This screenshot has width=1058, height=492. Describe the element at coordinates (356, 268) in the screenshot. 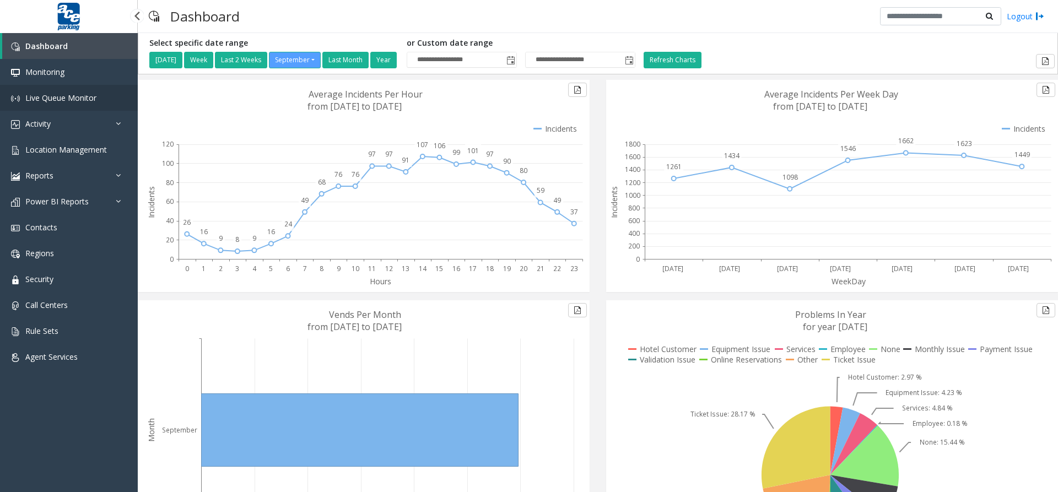

I see `text: 10` at that location.